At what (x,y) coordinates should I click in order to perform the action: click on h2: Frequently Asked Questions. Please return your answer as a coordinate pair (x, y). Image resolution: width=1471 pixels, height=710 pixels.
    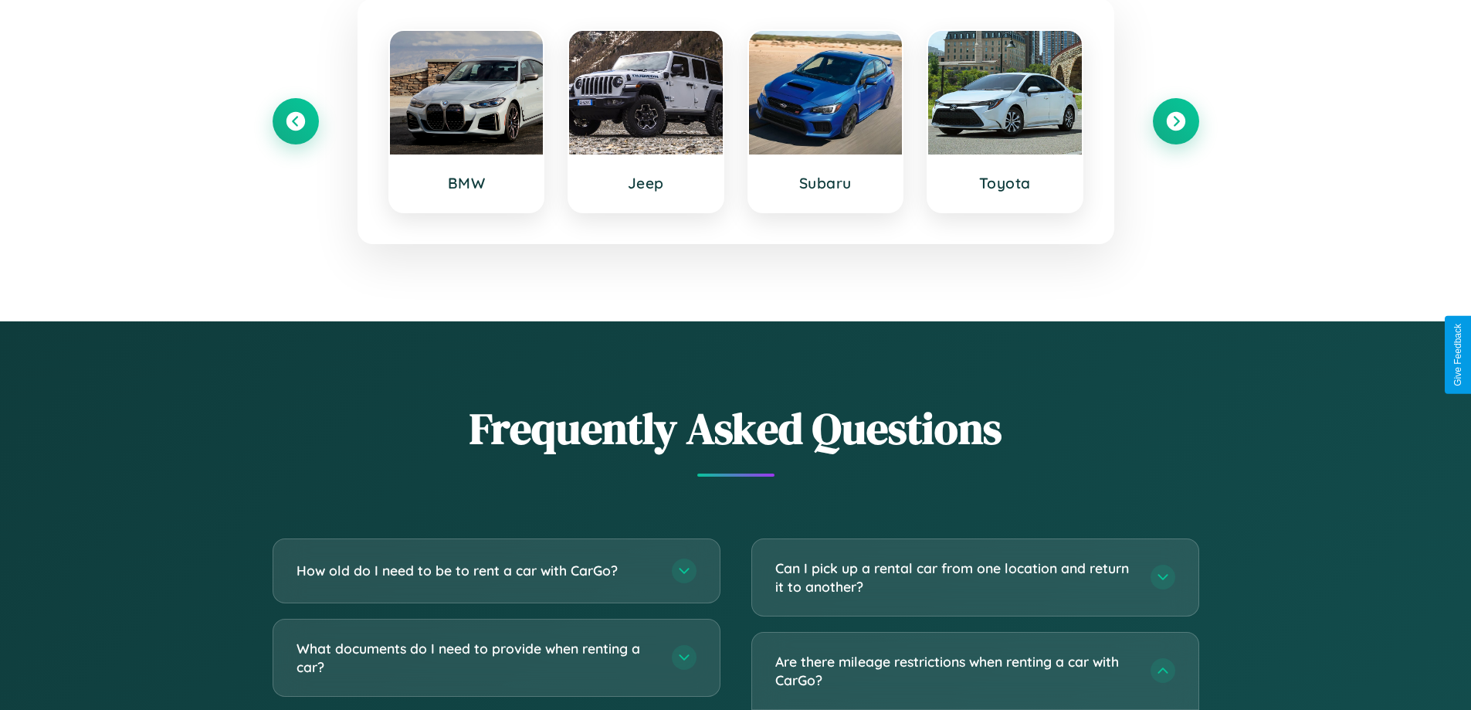
    Looking at the image, I should click on (736, 428).